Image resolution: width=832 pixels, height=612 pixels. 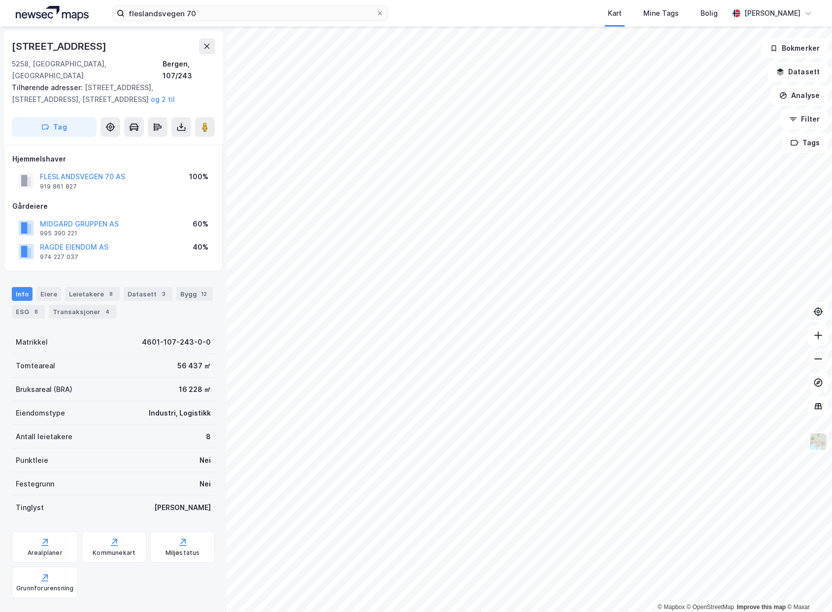 What do you see at coordinates (200, 247) in the screenshot?
I see `div: 40%` at bounding box center [200, 247].